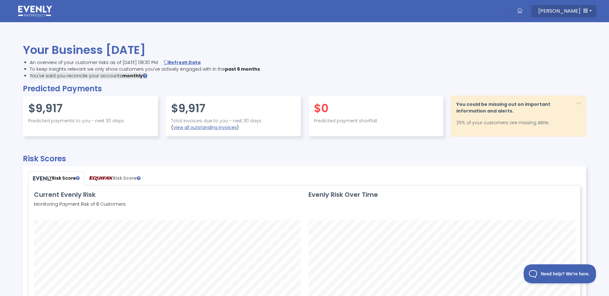 The height and width of the screenshot is (296, 609). What do you see at coordinates (89, 76) in the screenshot?
I see `span: You've said you reconcile your accounts` at bounding box center [89, 76].